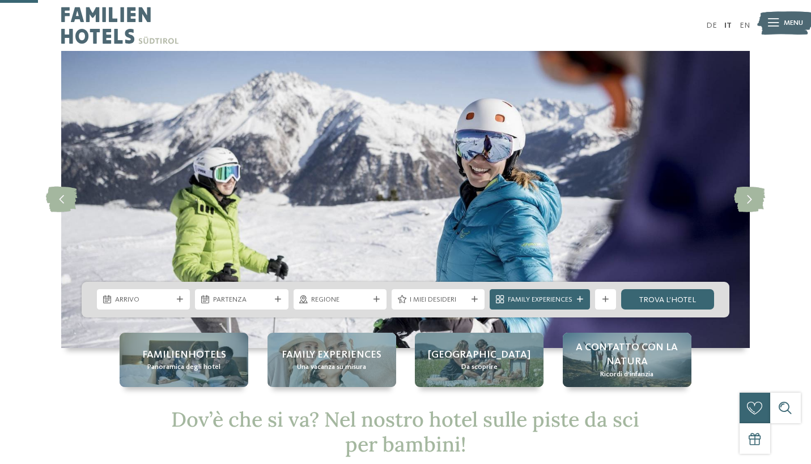  I want to click on span: Ricordi d’infanzia, so click(626, 375).